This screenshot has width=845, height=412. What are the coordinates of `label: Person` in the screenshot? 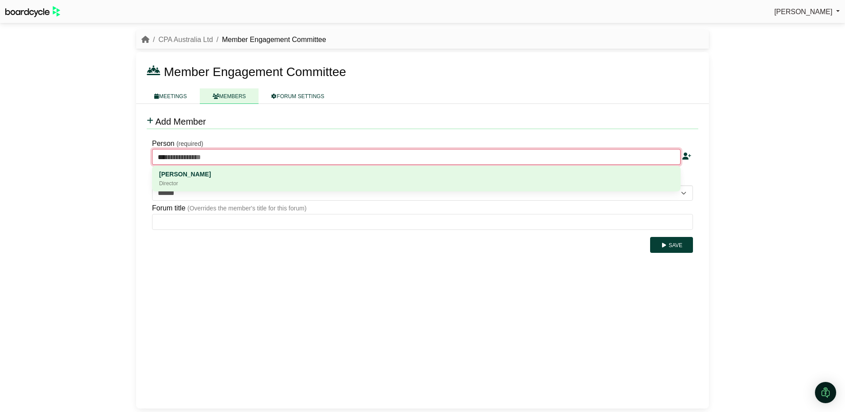 It's located at (163, 144).